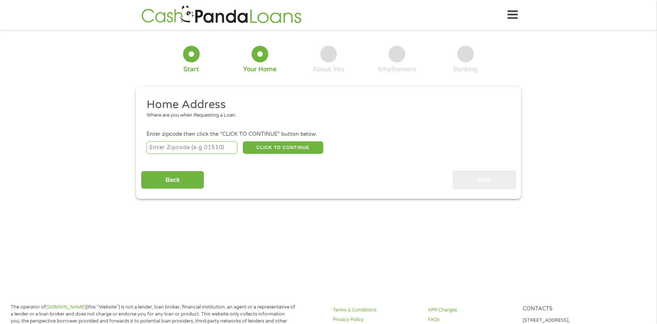 The height and width of the screenshot is (324, 657). What do you see at coordinates (260, 69) in the screenshot?
I see `div: Your Home` at bounding box center [260, 69].